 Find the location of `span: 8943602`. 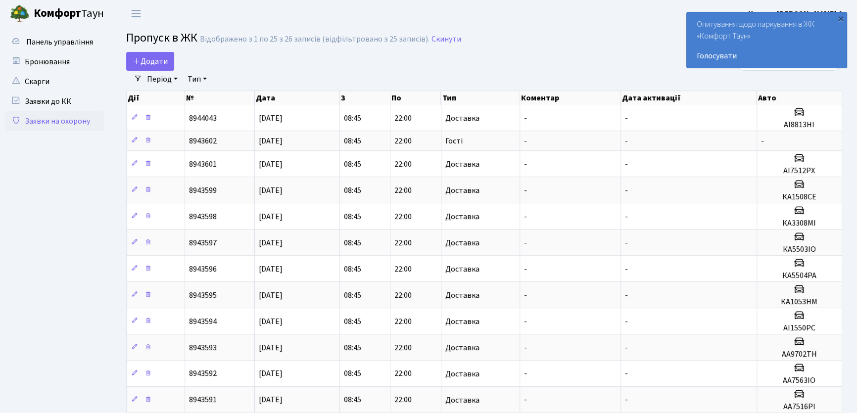

span: 8943602 is located at coordinates (203, 141).